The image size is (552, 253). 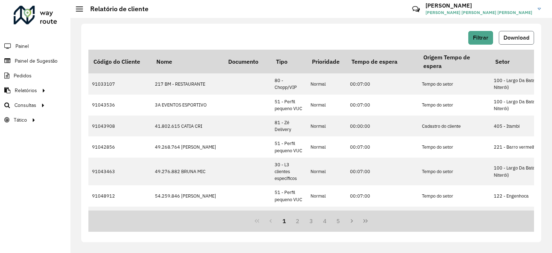 I want to click on button: Last Page, so click(x=366, y=221).